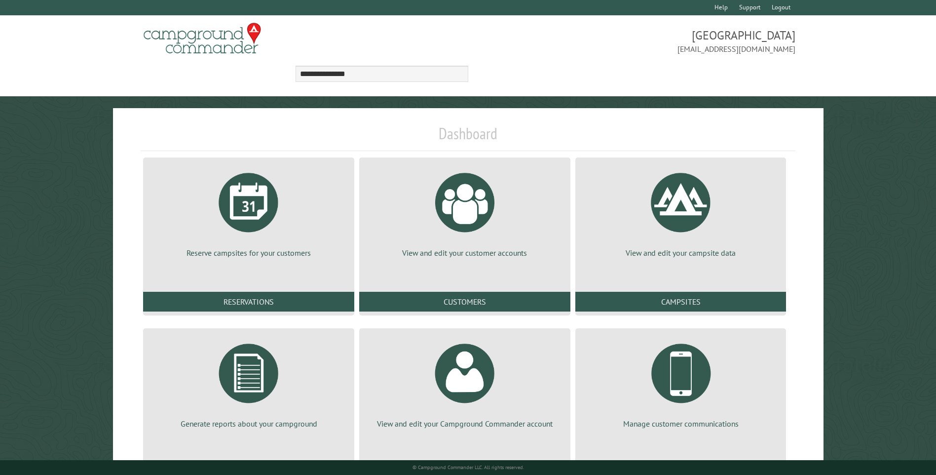  What do you see at coordinates (249, 423) in the screenshot?
I see `p: Generate reports about your campground` at bounding box center [249, 423].